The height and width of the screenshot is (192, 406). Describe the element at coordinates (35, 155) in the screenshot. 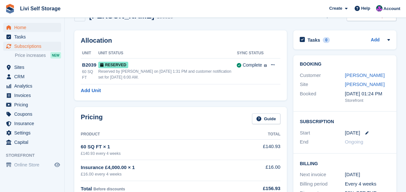

I see `span: Storefront` at that location.